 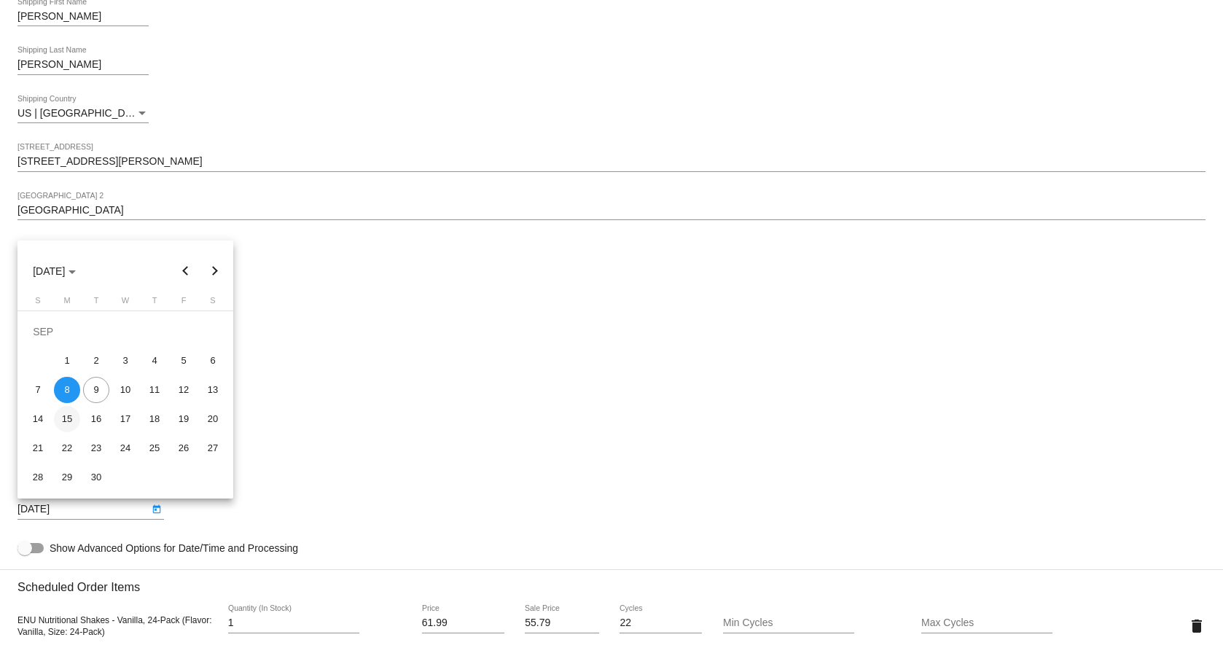 What do you see at coordinates (38, 419) in the screenshot?
I see `div: 14` at bounding box center [38, 419].